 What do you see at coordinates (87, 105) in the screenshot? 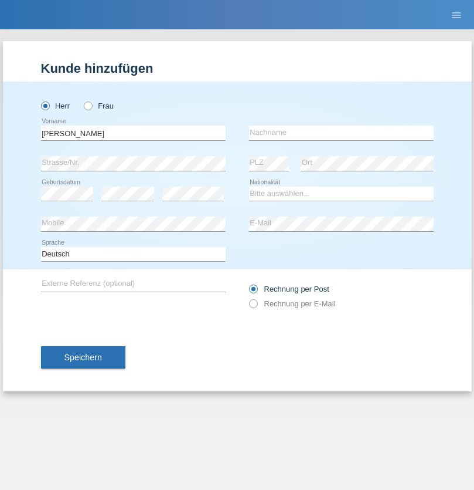
I see `input: Frau` at bounding box center [87, 105].